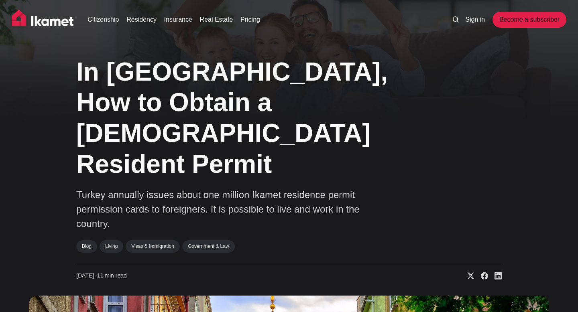 The image size is (578, 312). I want to click on time: 11 min read, so click(102, 276).